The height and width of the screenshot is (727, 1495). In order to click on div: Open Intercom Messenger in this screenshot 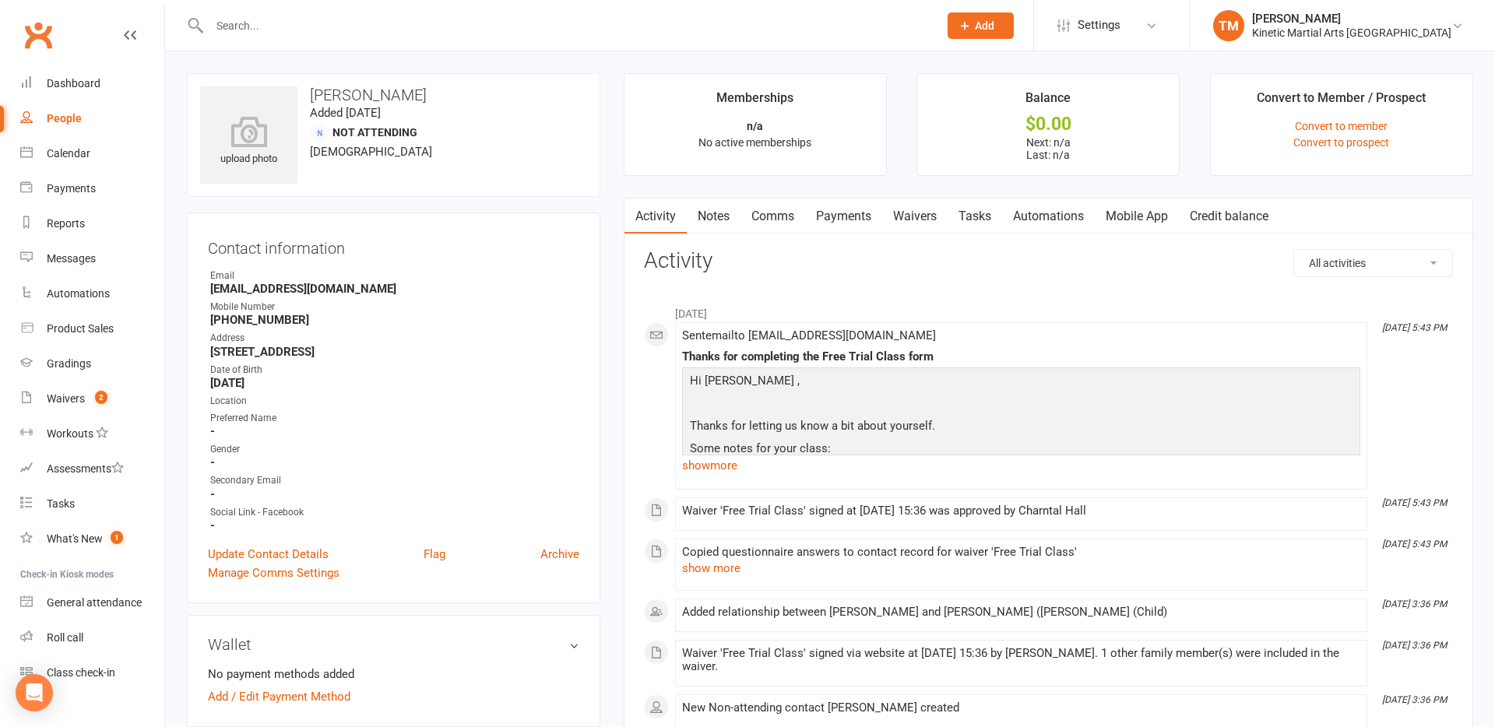, I will do `click(34, 693)`.